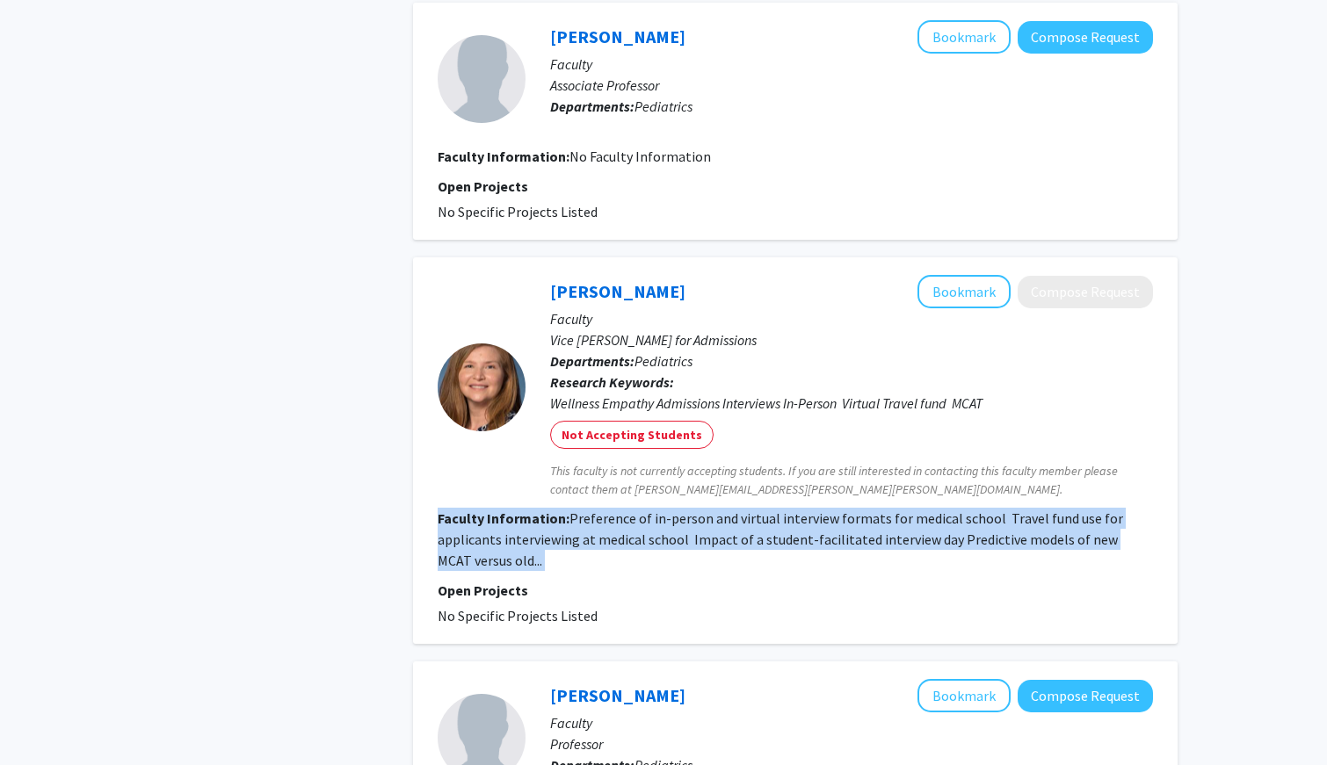  Describe the element at coordinates (964, 696) in the screenshot. I see `button: Add Zubair Aghai to Bookmarks` at that location.